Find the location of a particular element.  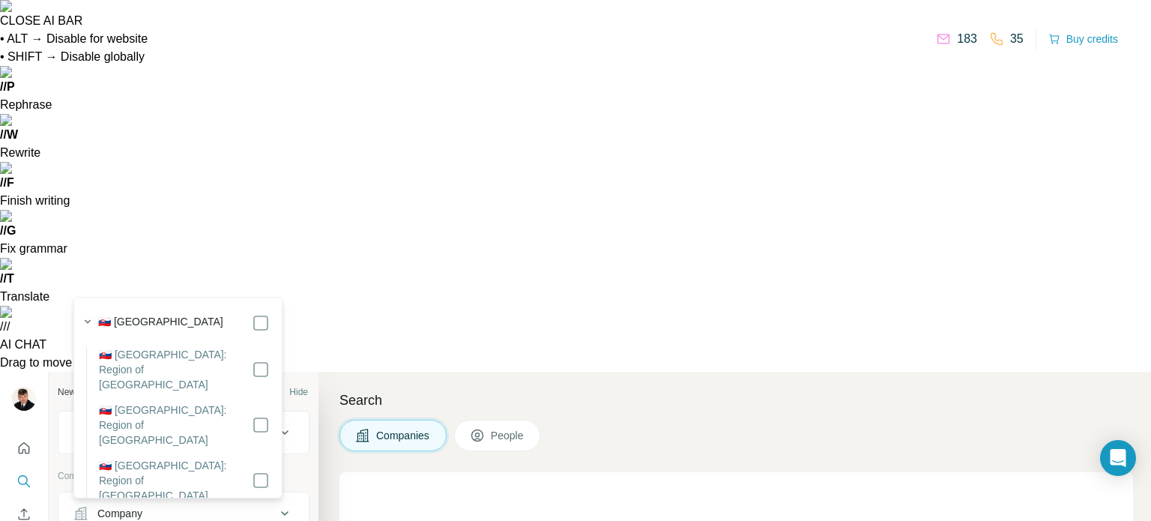

span: Companies is located at coordinates (403, 435).